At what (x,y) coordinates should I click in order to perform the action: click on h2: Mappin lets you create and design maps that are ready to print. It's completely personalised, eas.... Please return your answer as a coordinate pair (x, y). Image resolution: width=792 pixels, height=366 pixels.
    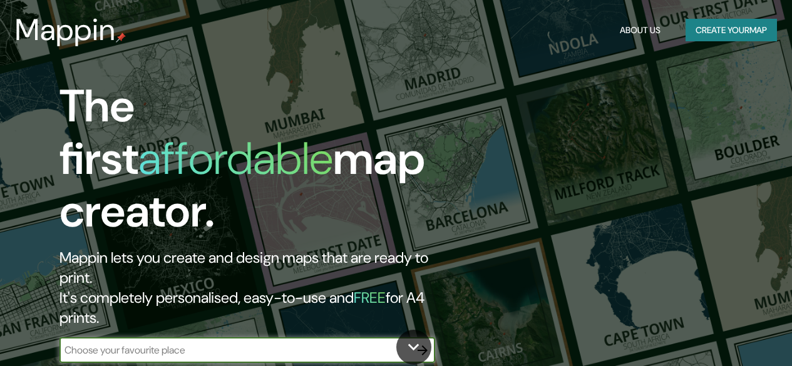
    Looking at the image, I should click on (257, 288).